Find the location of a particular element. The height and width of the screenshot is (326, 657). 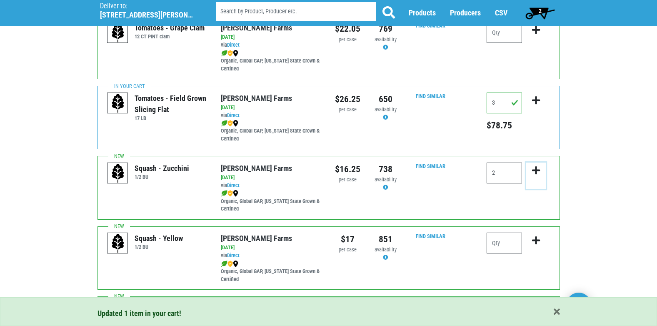

p: Deliver to: is located at coordinates (147, 6).